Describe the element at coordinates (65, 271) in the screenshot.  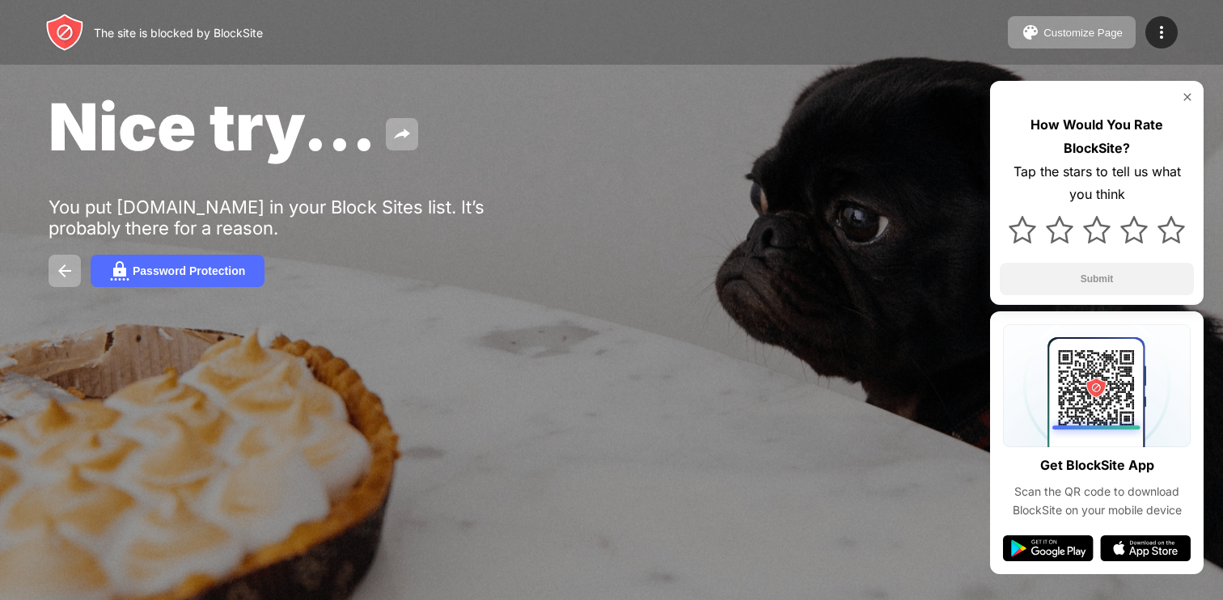
I see `img: back.svg` at that location.